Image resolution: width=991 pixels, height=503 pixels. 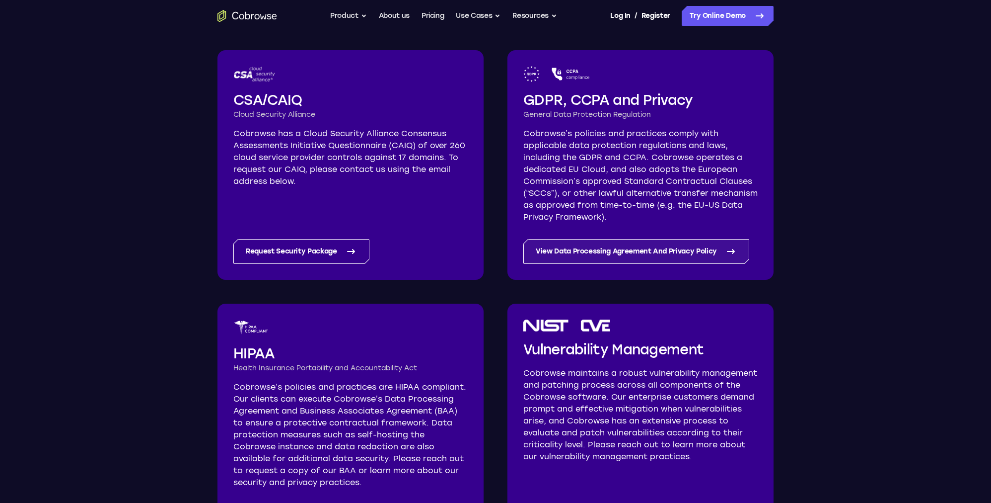 I want to click on p: Cobrowse has a Cloud Security Alliance Consensus Assessments Initiative Questionnaire (CAIQ) of o..., so click(x=351, y=157).